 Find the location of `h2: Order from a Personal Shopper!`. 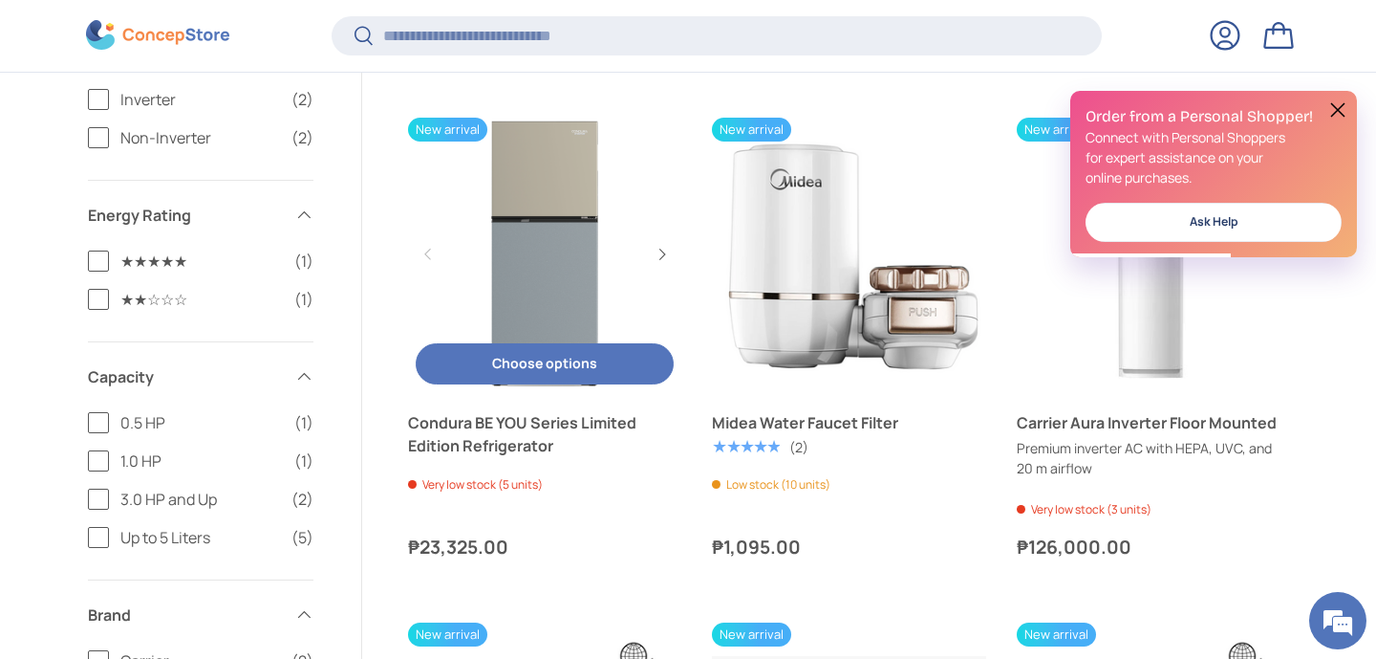

h2: Order from a Personal Shopper! is located at coordinates (1214, 117).